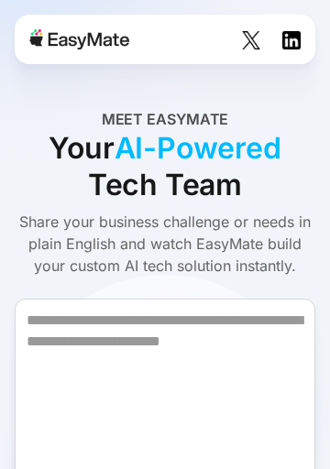 The image size is (330, 469). I want to click on div: Share your business challenge or needs in plain English and watch EasyMate build your custom AI t..., so click(165, 244).